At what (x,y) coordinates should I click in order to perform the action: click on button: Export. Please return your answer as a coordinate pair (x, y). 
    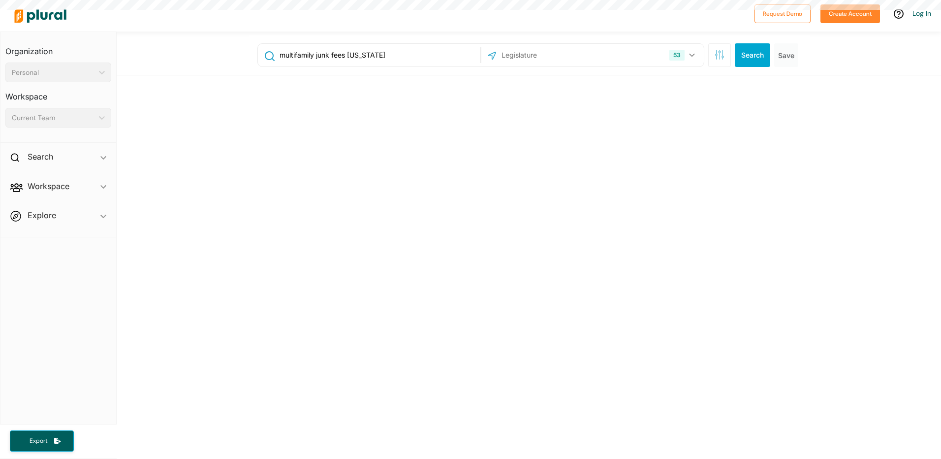
    Looking at the image, I should click on (42, 440).